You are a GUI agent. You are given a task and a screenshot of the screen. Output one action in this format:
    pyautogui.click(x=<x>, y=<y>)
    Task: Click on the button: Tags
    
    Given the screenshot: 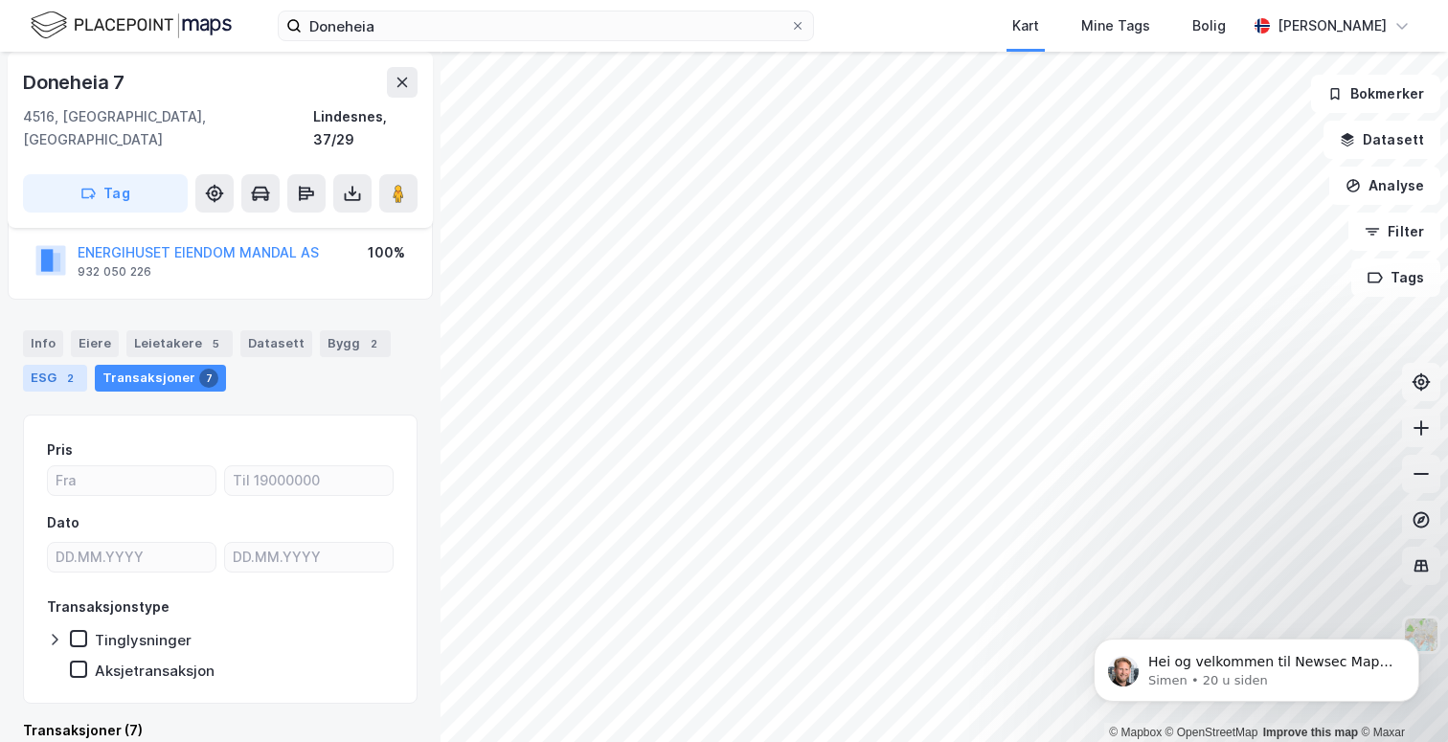 What is the action you would take?
    pyautogui.click(x=1395, y=278)
    